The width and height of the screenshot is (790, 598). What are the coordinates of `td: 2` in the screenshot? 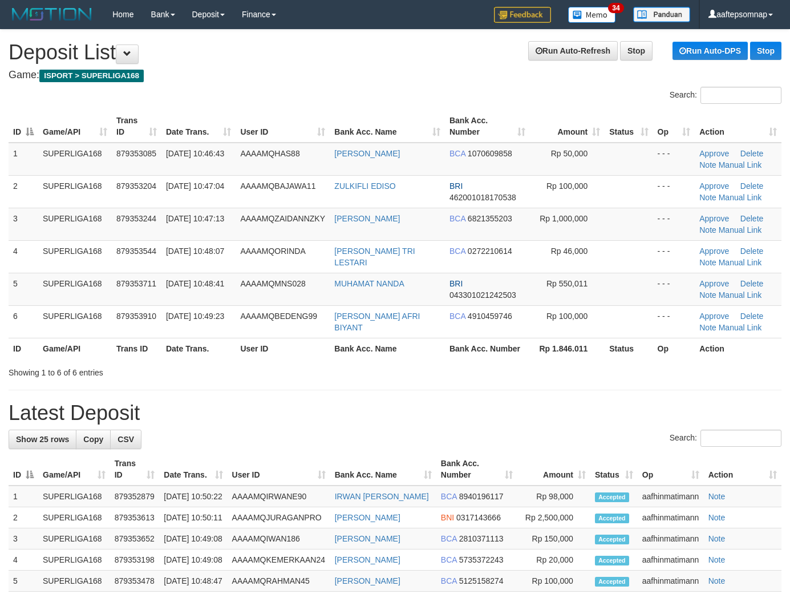 It's located at (23, 191).